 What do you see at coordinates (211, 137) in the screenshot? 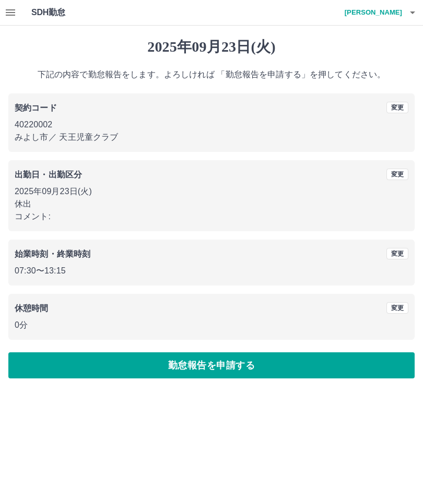
I see `p: みよし市 ／ 天王児童クラブ` at bounding box center [211, 137].